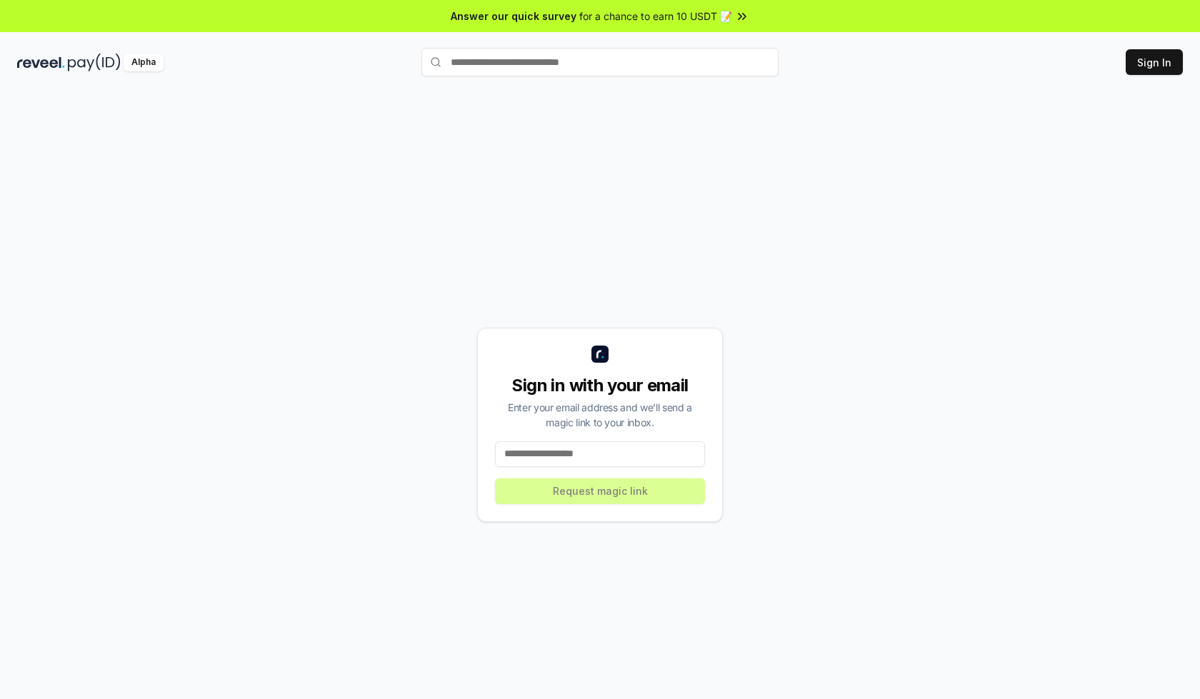 This screenshot has width=1200, height=699. Describe the element at coordinates (600, 415) in the screenshot. I see `div: Enter your email address and we’ll send a magic link to your inbox.` at that location.